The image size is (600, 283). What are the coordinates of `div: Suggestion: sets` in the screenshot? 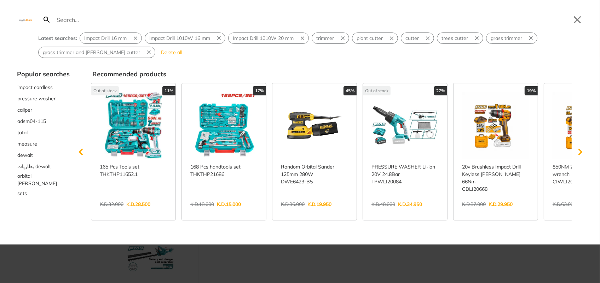 It's located at (43, 194).